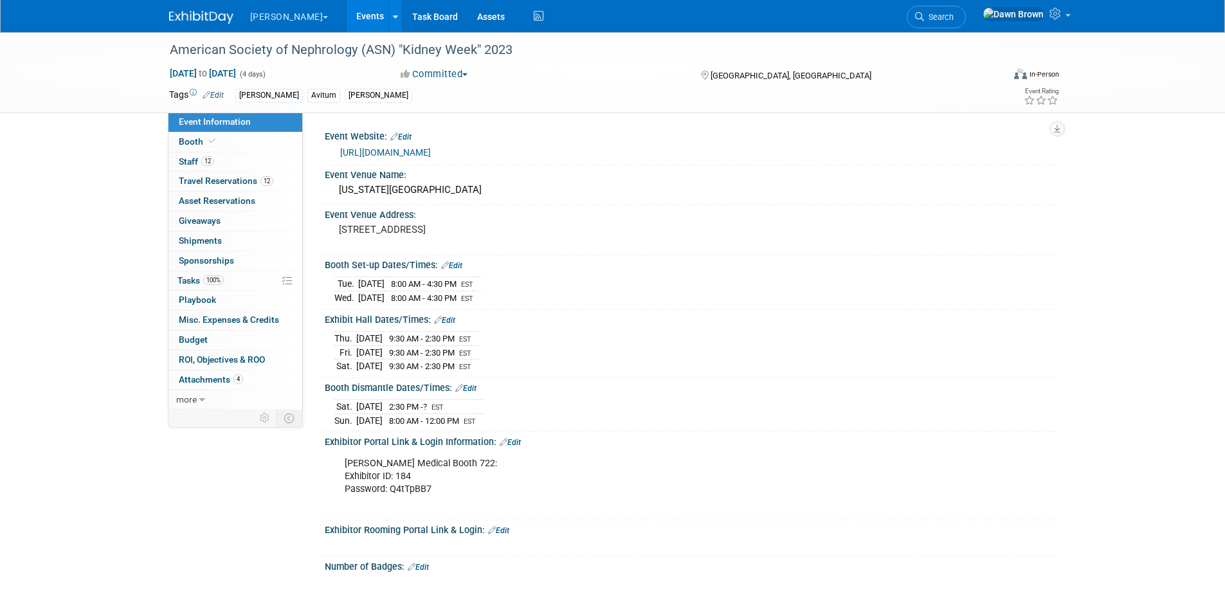 The image size is (1225, 591). Describe the element at coordinates (323, 95) in the screenshot. I see `div: Avitum` at that location.